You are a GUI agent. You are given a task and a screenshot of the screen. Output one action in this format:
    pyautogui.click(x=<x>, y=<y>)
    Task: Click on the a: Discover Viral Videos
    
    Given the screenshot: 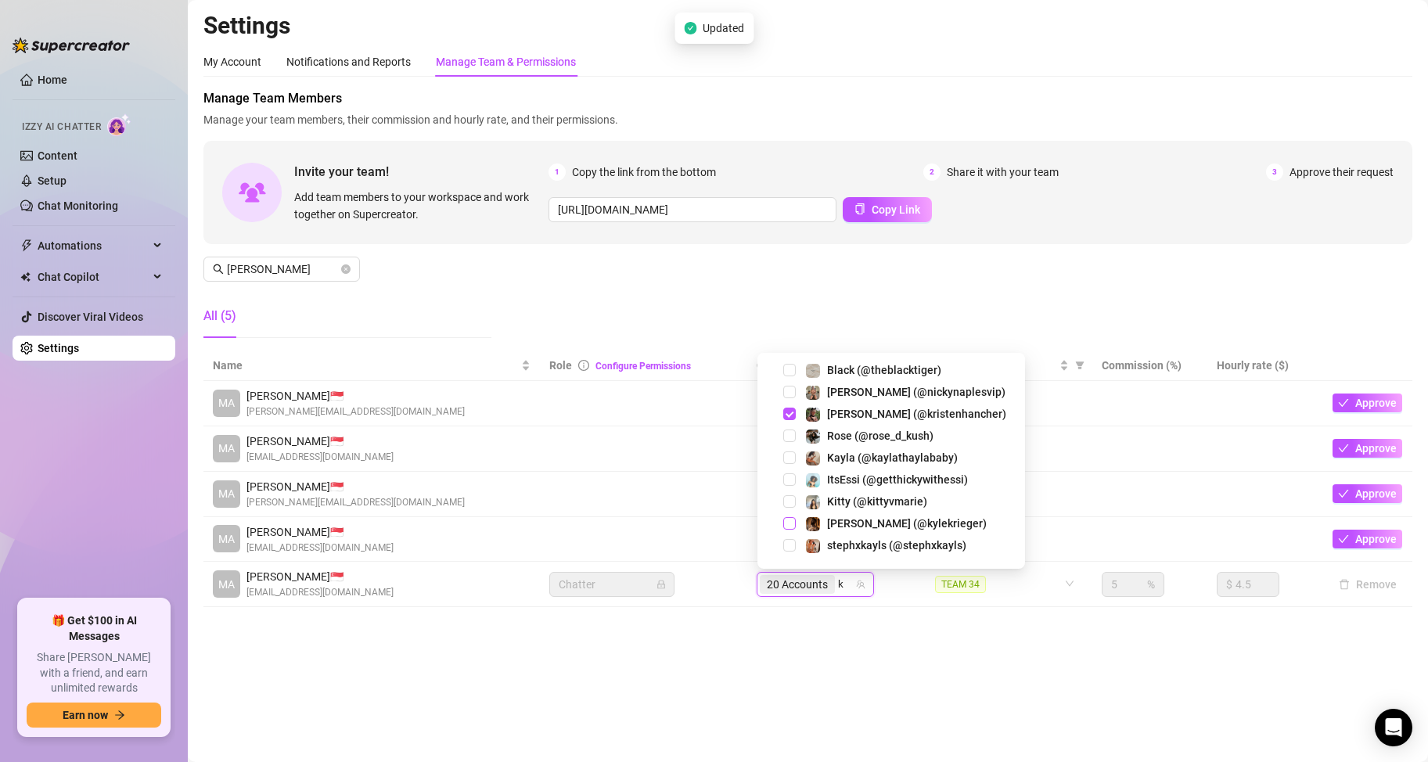 What is the action you would take?
    pyautogui.click(x=90, y=317)
    